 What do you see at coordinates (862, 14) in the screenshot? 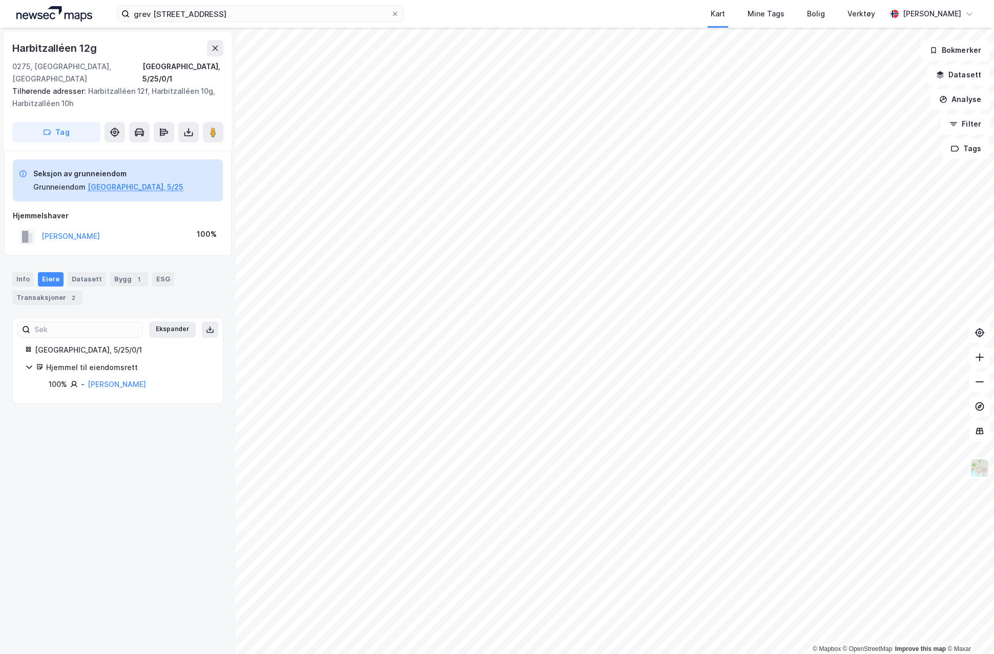
I see `div: Verktøy` at bounding box center [862, 14].